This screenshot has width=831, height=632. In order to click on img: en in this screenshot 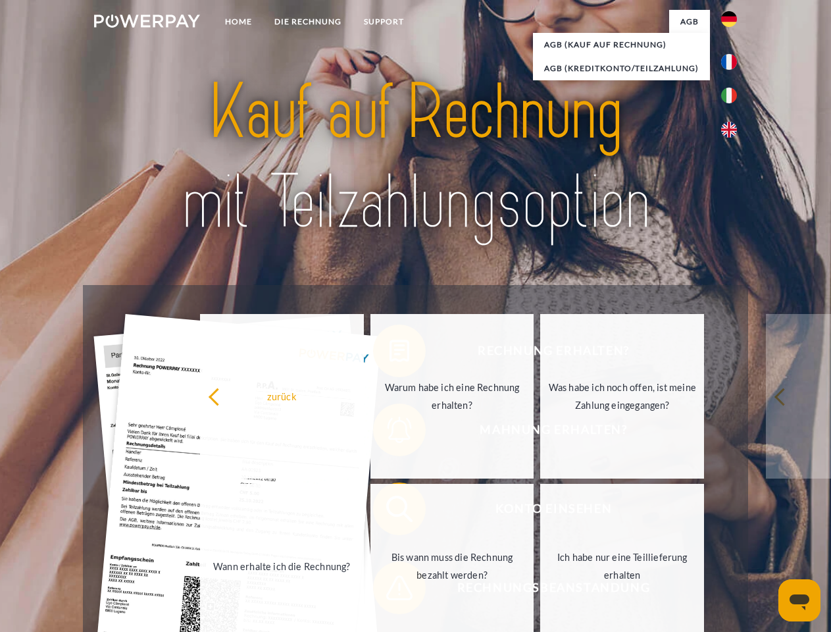, I will do `click(729, 130)`.